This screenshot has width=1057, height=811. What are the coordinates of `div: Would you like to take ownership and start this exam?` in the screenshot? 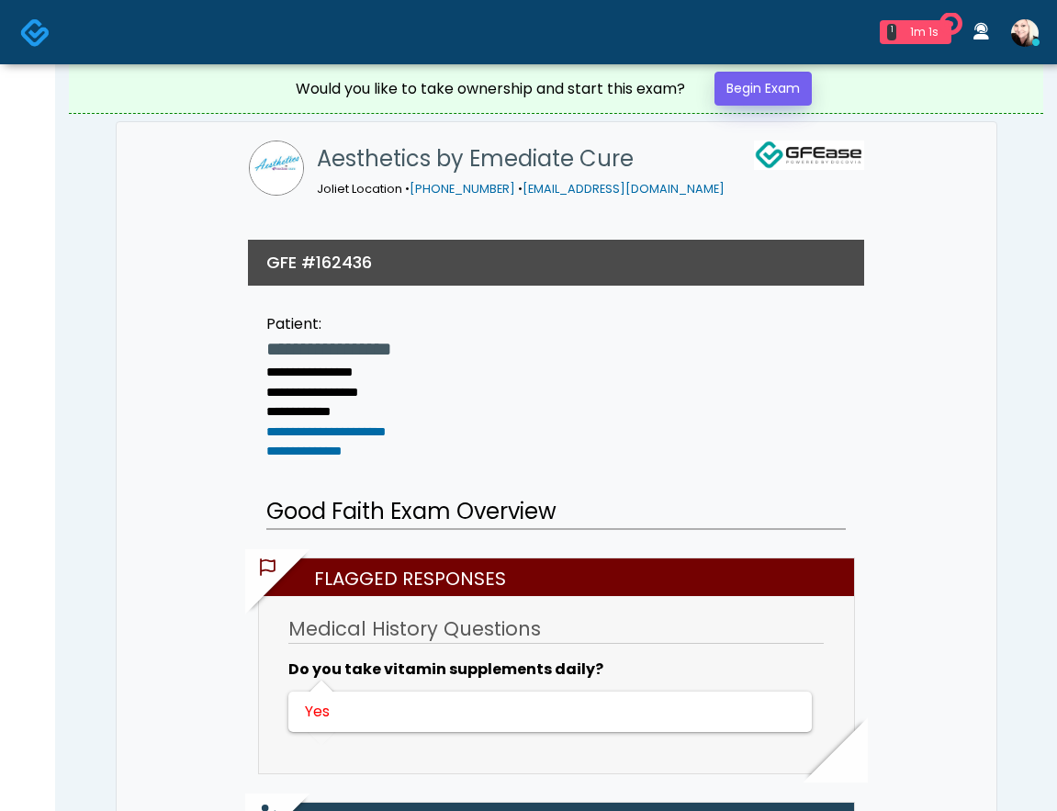 It's located at (491, 89).